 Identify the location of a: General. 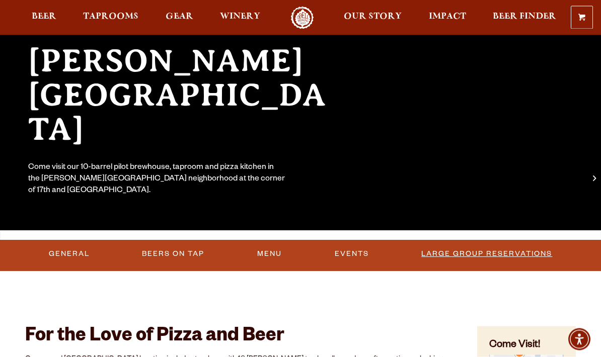
(69, 255).